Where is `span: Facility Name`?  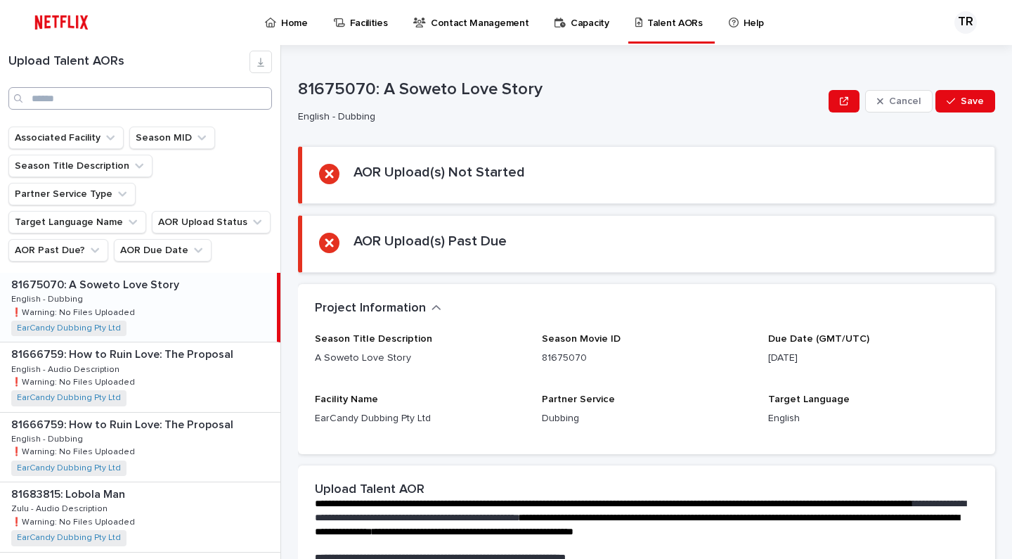
span: Facility Name is located at coordinates (346, 399).